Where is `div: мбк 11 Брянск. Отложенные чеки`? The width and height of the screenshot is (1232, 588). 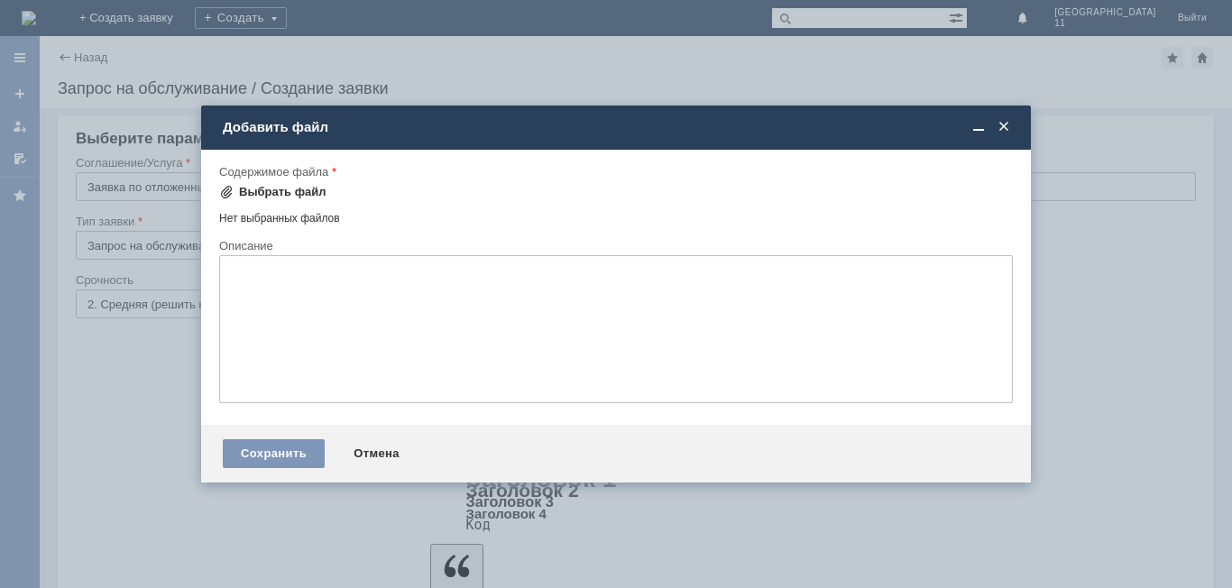 div: мбк 11 Брянск. Отложенные чеки is located at coordinates (135, 14).